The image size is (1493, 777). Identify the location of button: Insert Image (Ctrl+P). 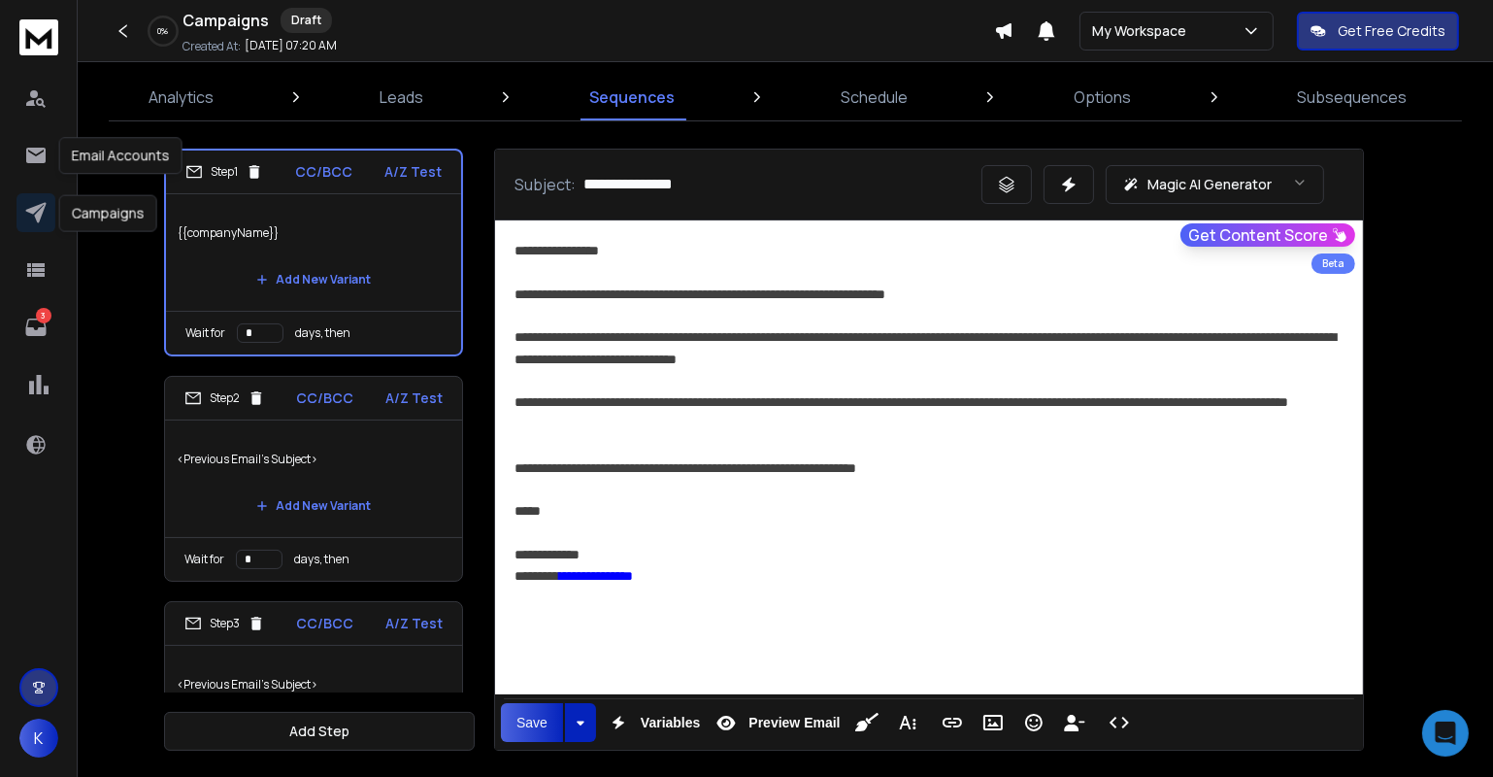
(993, 722).